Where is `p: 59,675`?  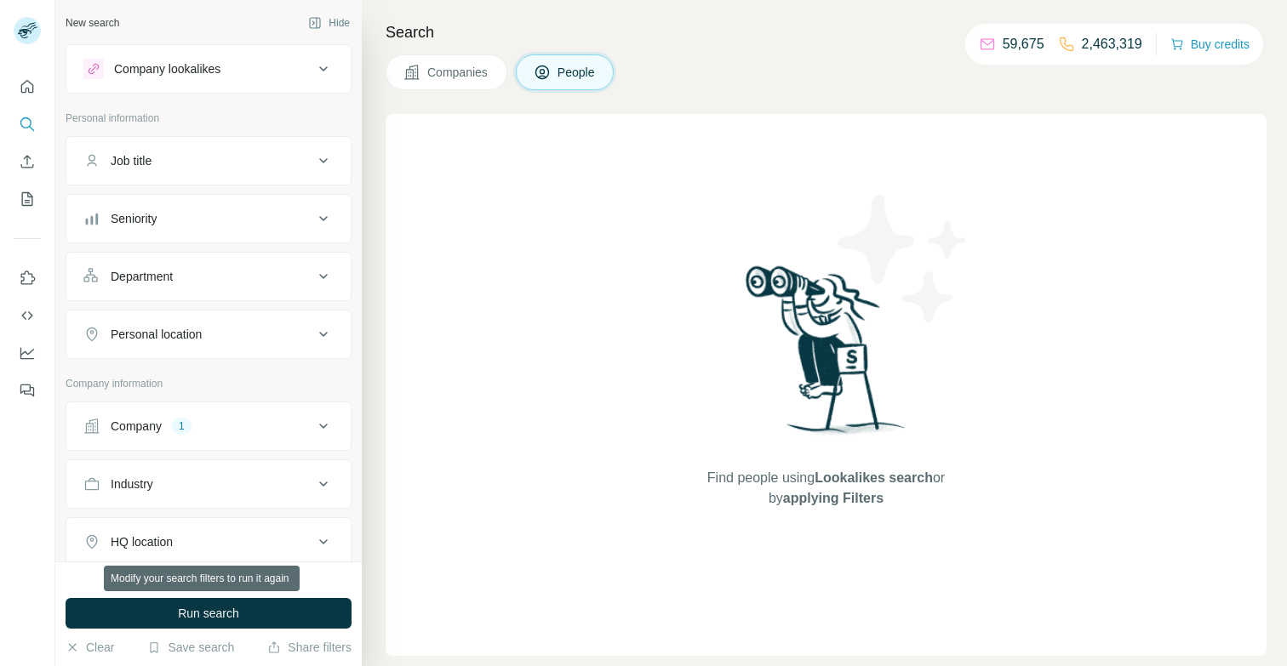 p: 59,675 is located at coordinates (1023, 44).